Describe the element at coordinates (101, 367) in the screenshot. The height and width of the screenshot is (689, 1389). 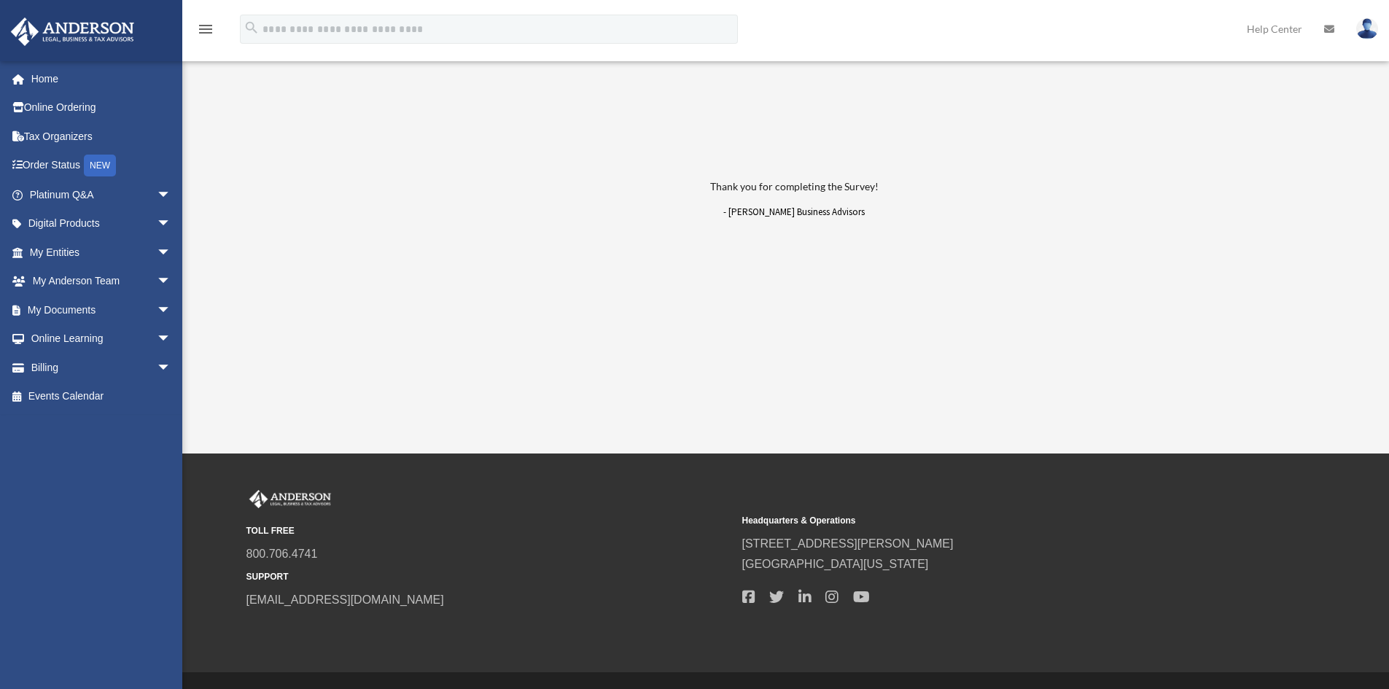
I see `a: Billingarrow_drop_down` at that location.